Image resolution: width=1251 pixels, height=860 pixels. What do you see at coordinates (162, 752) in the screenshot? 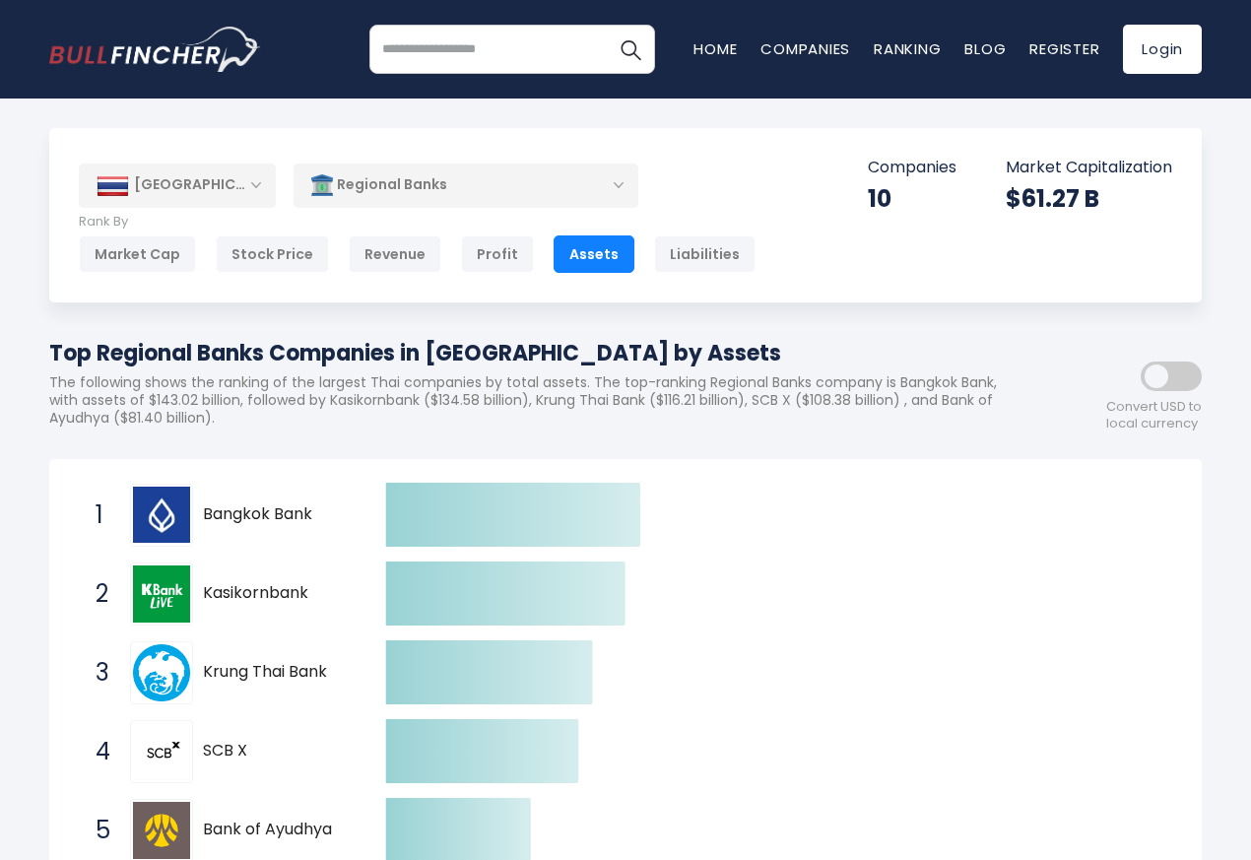
I see `img: SCB X` at bounding box center [162, 752].